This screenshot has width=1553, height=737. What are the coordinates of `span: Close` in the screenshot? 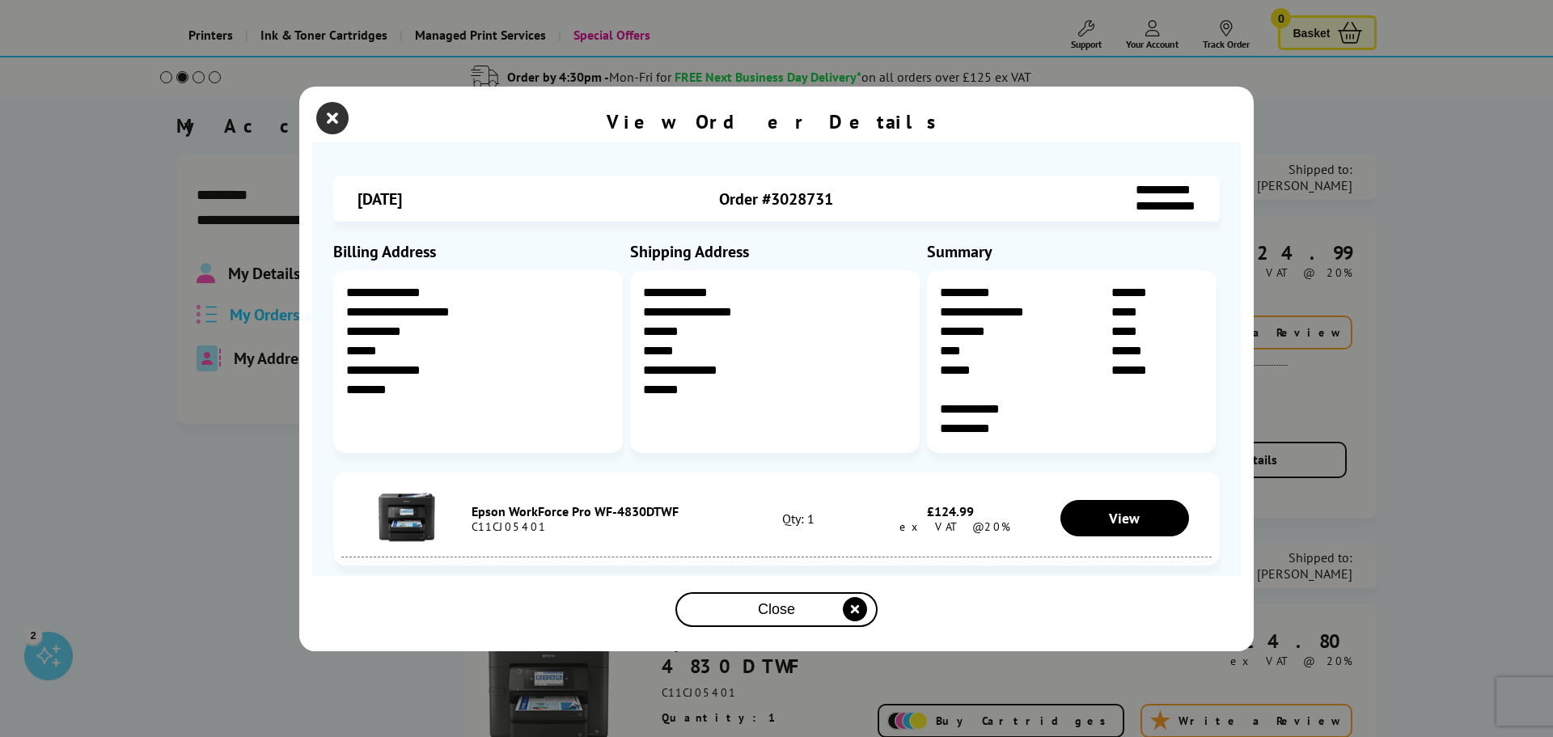 It's located at (777, 609).